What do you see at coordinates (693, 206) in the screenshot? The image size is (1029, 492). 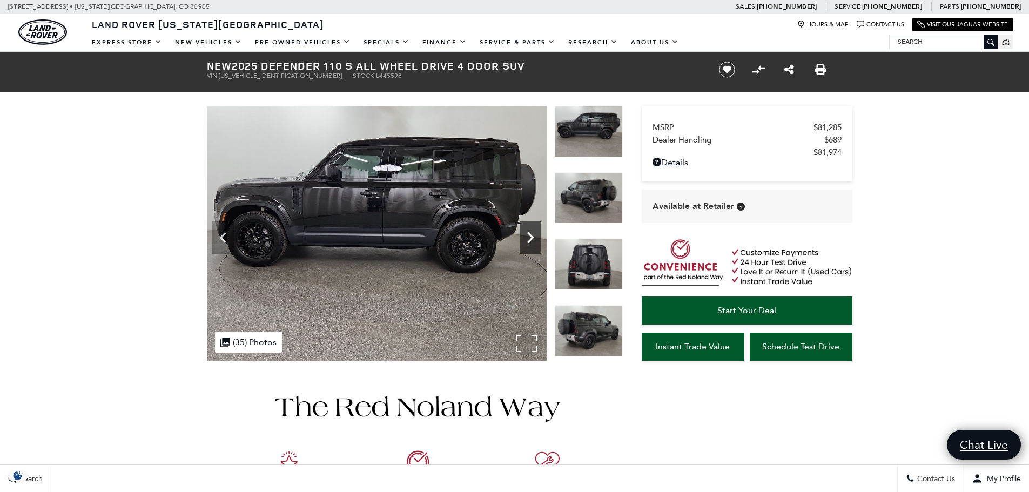 I see `span: Available at Retailer` at bounding box center [693, 206].